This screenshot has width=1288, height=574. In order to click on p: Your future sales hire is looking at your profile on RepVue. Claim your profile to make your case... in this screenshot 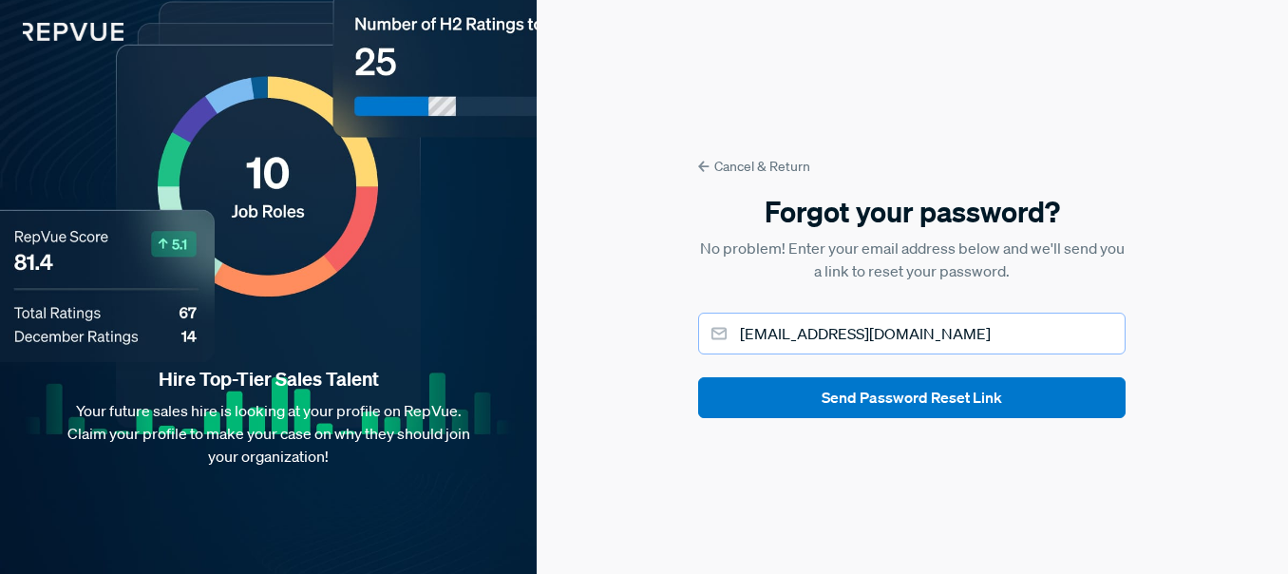, I will do `click(268, 433)`.